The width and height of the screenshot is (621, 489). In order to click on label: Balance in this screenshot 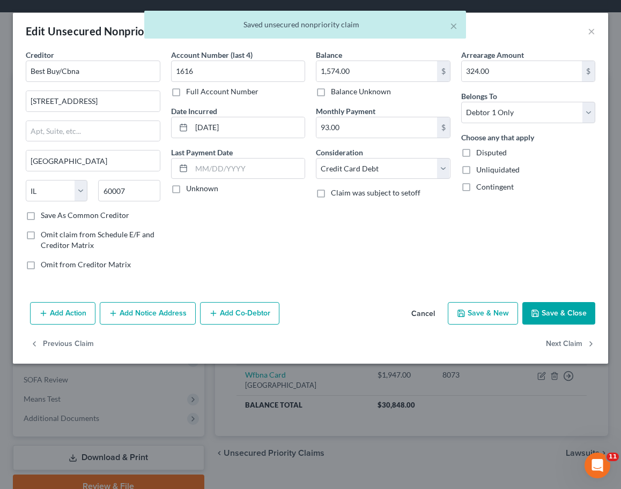, I will do `click(329, 55)`.